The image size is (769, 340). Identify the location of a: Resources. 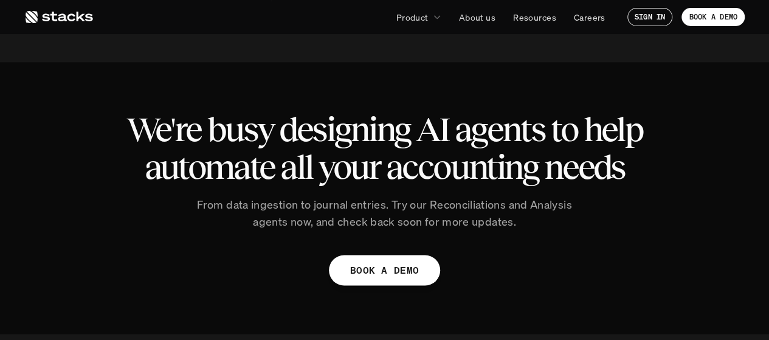
(534, 17).